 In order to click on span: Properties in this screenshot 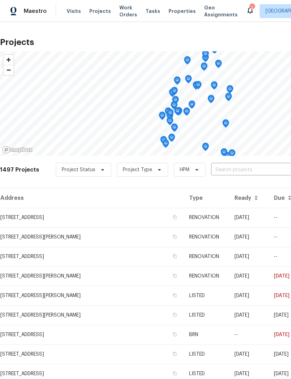, I will do `click(182, 11)`.